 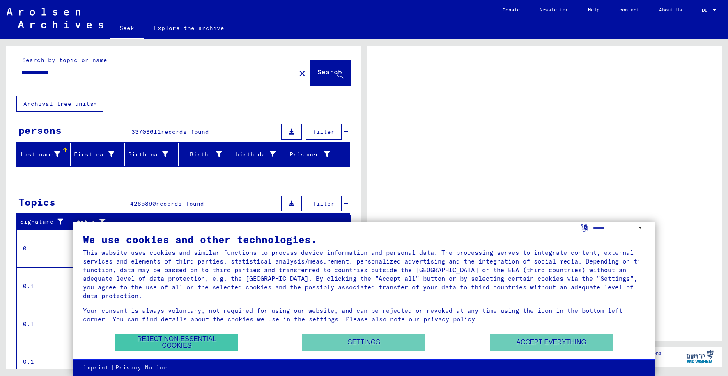 What do you see at coordinates (96, 368) in the screenshot?
I see `a: imprint` at bounding box center [96, 368].